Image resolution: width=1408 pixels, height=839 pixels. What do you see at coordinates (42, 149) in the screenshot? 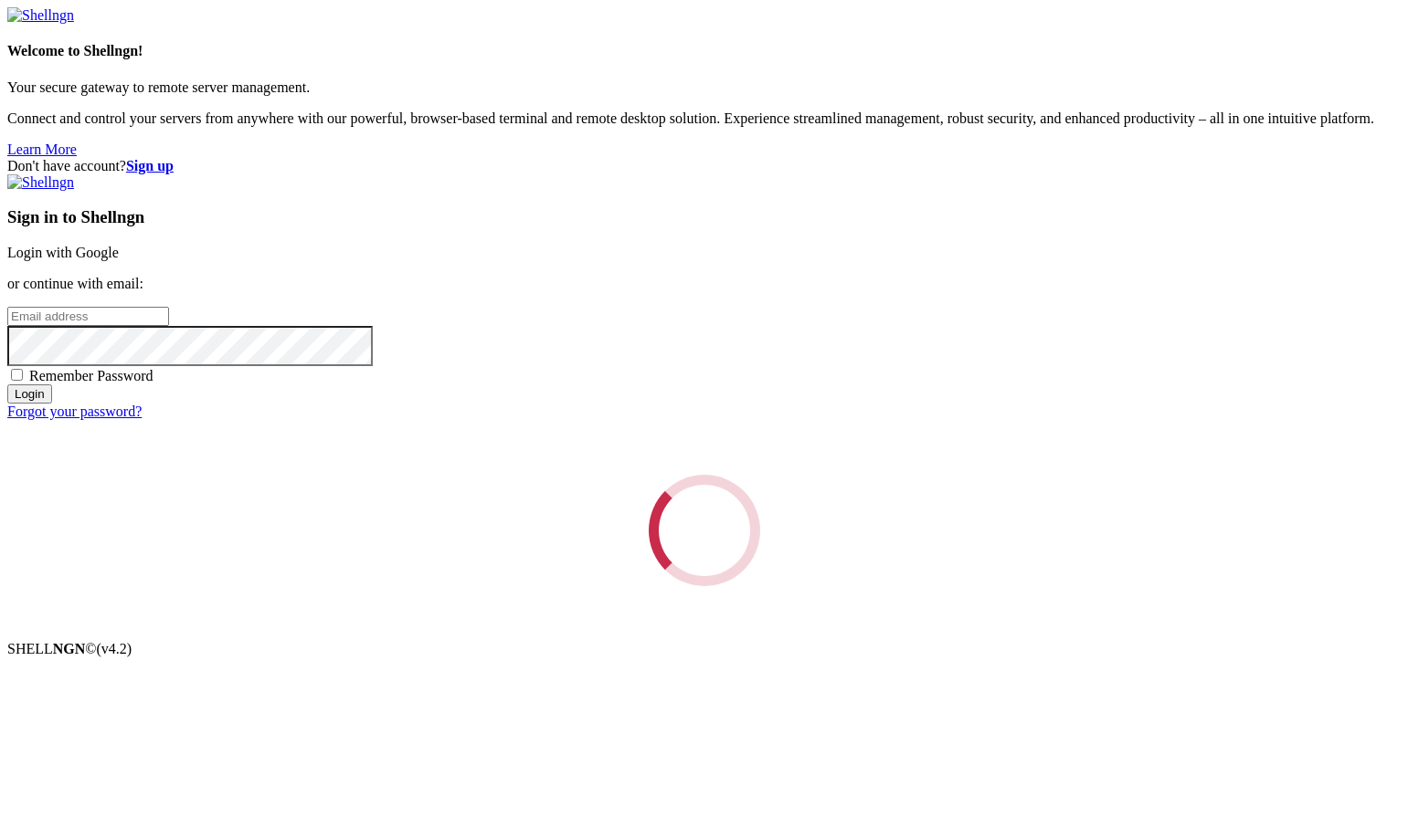
I see `a: Learn More` at bounding box center [42, 149].